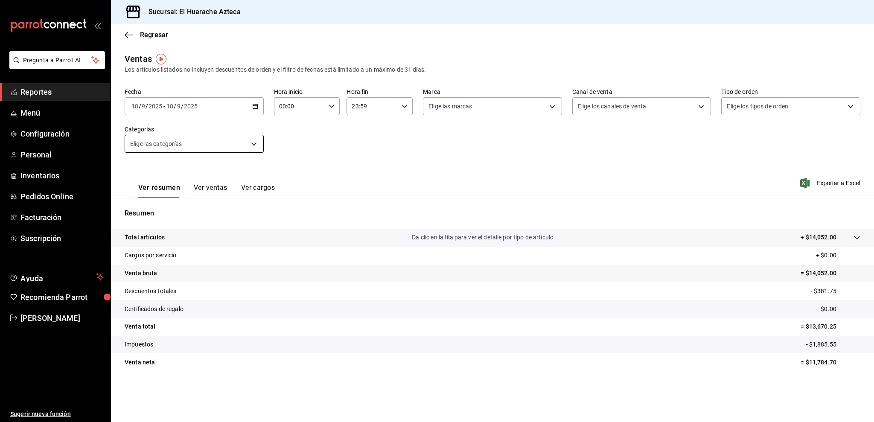 The width and height of the screenshot is (874, 422). What do you see at coordinates (140, 362) in the screenshot?
I see `p: Venta neta` at bounding box center [140, 362].